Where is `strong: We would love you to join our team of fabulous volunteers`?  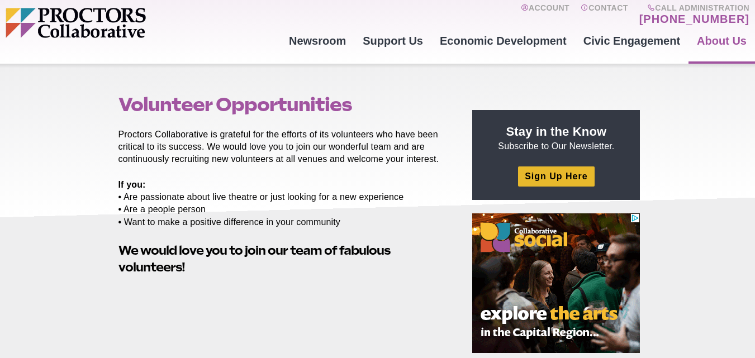 strong: We would love you to join our team of fabulous volunteers is located at coordinates (254, 259).